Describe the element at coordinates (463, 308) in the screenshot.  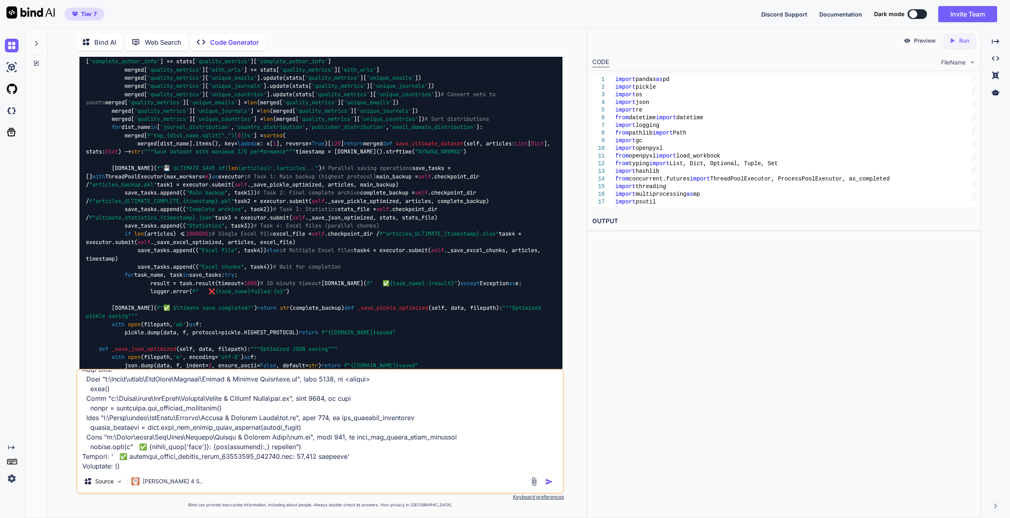
I see `span: self, data, filepath` at that location.